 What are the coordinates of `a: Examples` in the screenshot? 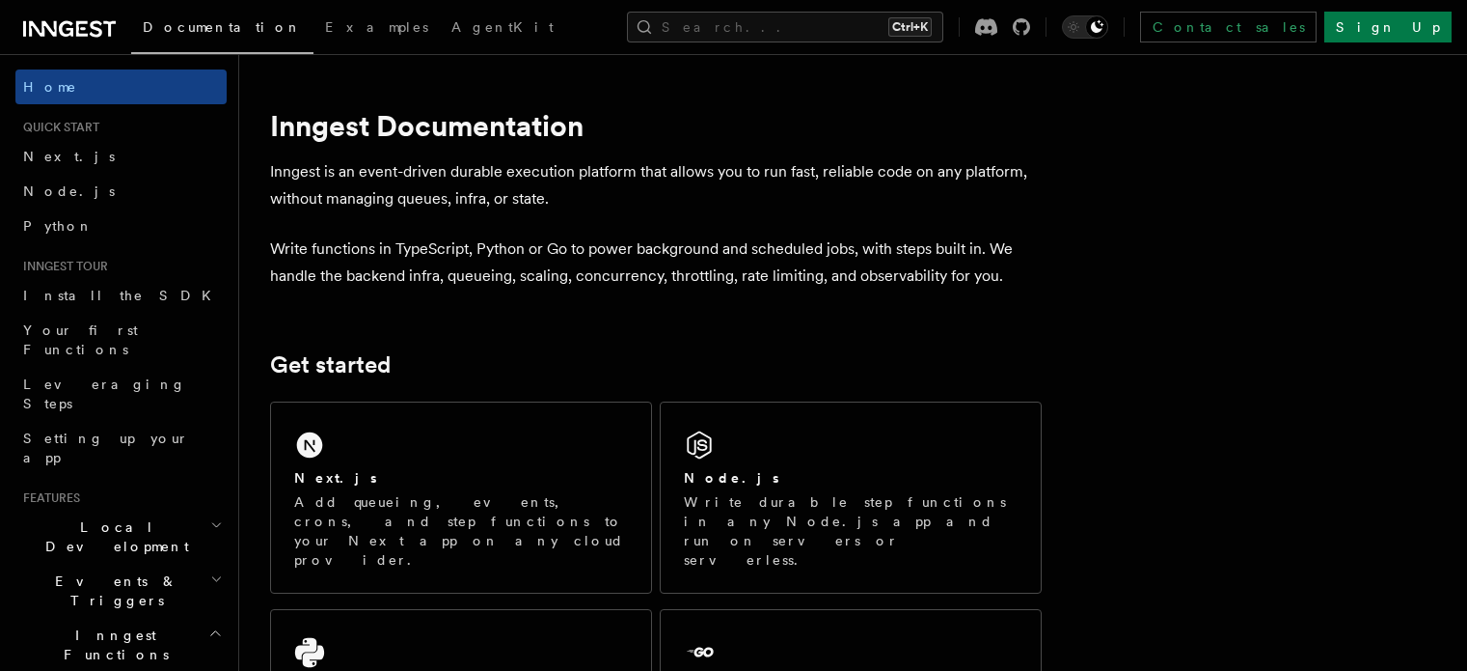 It's located at (376, 29).